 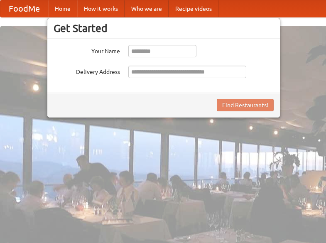 What do you see at coordinates (87, 71) in the screenshot?
I see `label: Delivery Address` at bounding box center [87, 71].